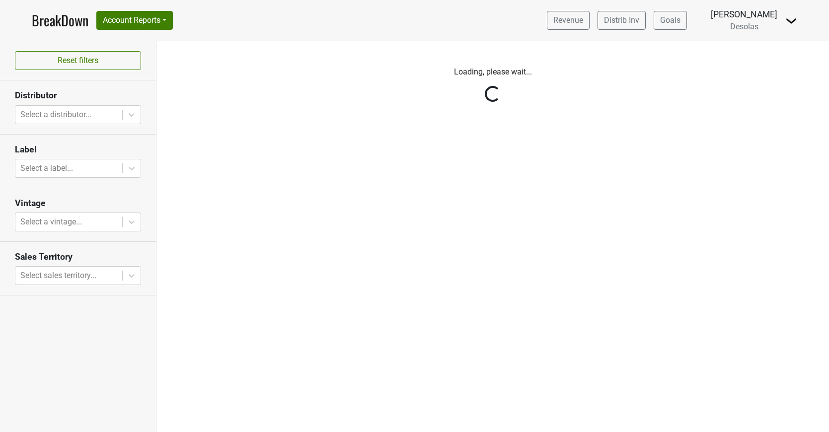 This screenshot has height=432, width=829. What do you see at coordinates (792, 21) in the screenshot?
I see `img: Dropdown Menu` at bounding box center [792, 21].